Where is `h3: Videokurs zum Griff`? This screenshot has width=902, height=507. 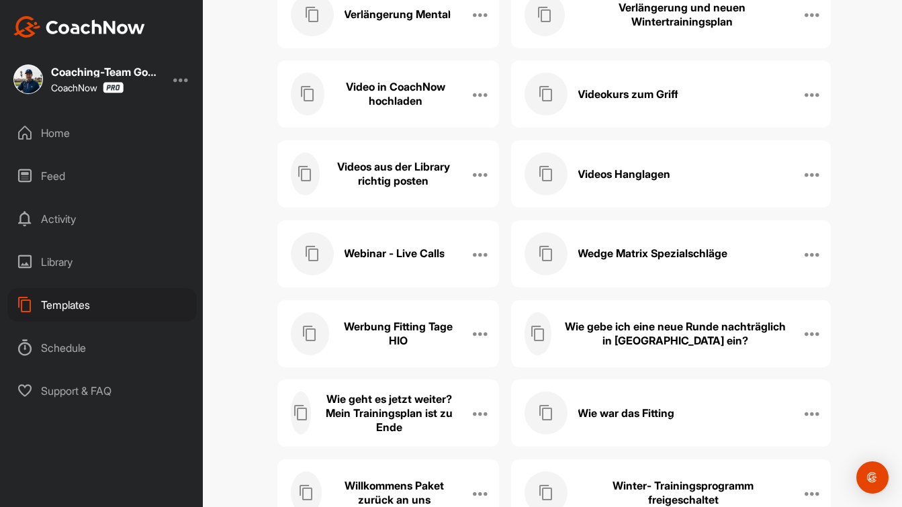
h3: Videokurs zum Griff is located at coordinates (628, 94).